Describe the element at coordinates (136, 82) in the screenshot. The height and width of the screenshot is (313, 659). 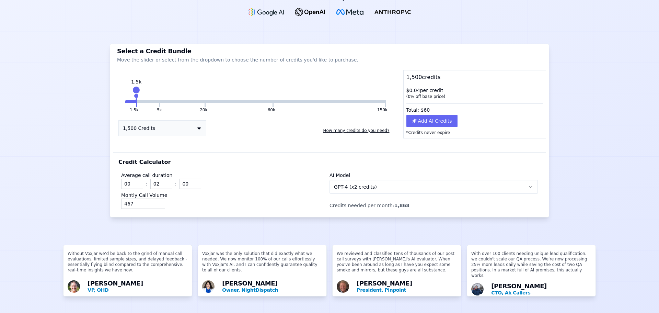
I see `div: 1.5k` at that location.